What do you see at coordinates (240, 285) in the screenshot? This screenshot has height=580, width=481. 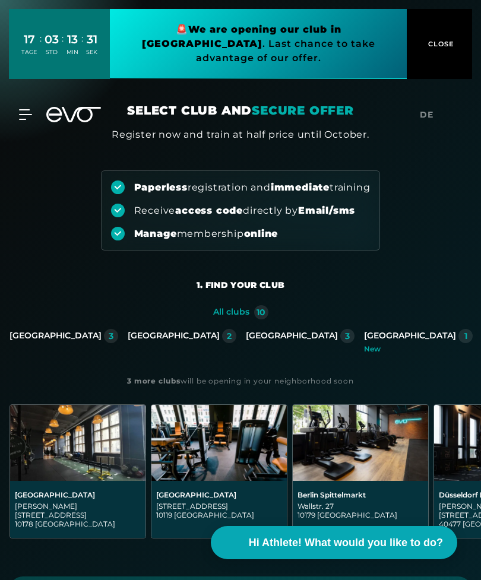 I see `div: 1. Find your club` at bounding box center [240, 285].